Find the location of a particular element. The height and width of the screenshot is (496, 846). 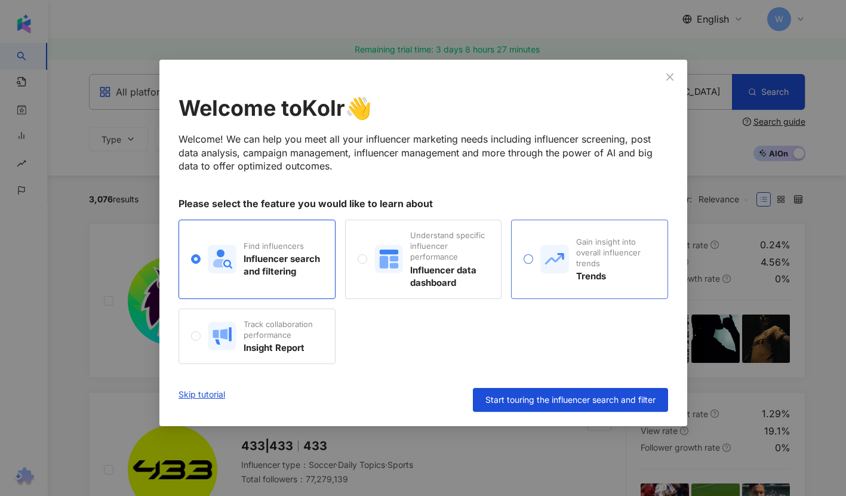

span: close is located at coordinates (670, 77).